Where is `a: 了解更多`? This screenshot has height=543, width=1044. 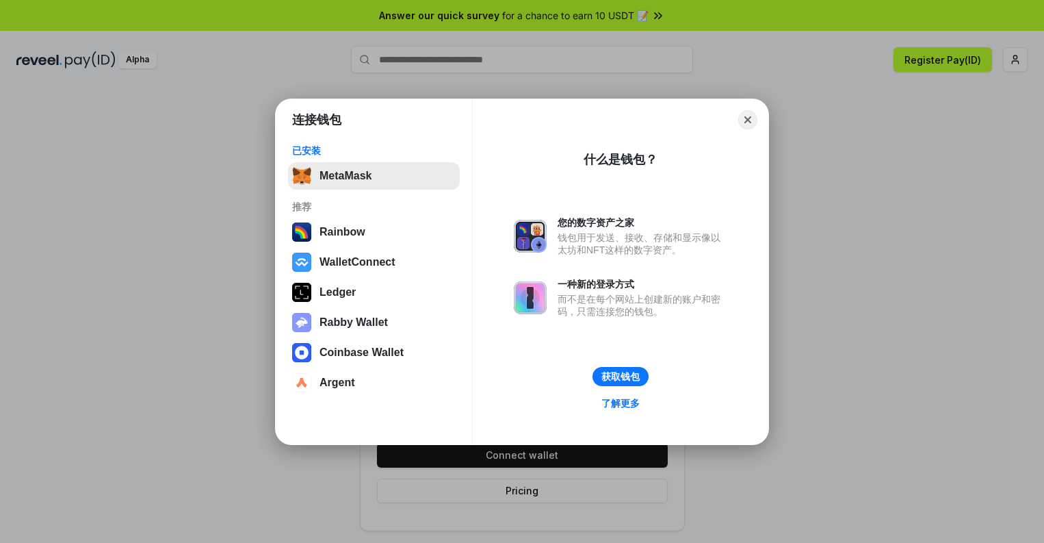 a: 了解更多 is located at coordinates (621, 403).